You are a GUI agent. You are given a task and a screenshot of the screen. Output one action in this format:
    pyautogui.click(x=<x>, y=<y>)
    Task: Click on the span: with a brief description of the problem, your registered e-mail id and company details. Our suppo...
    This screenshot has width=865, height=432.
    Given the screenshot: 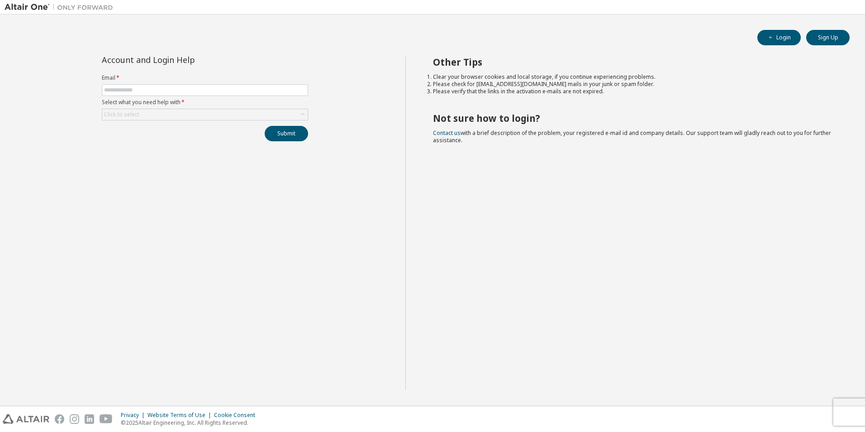 What is the action you would take?
    pyautogui.click(x=632, y=136)
    